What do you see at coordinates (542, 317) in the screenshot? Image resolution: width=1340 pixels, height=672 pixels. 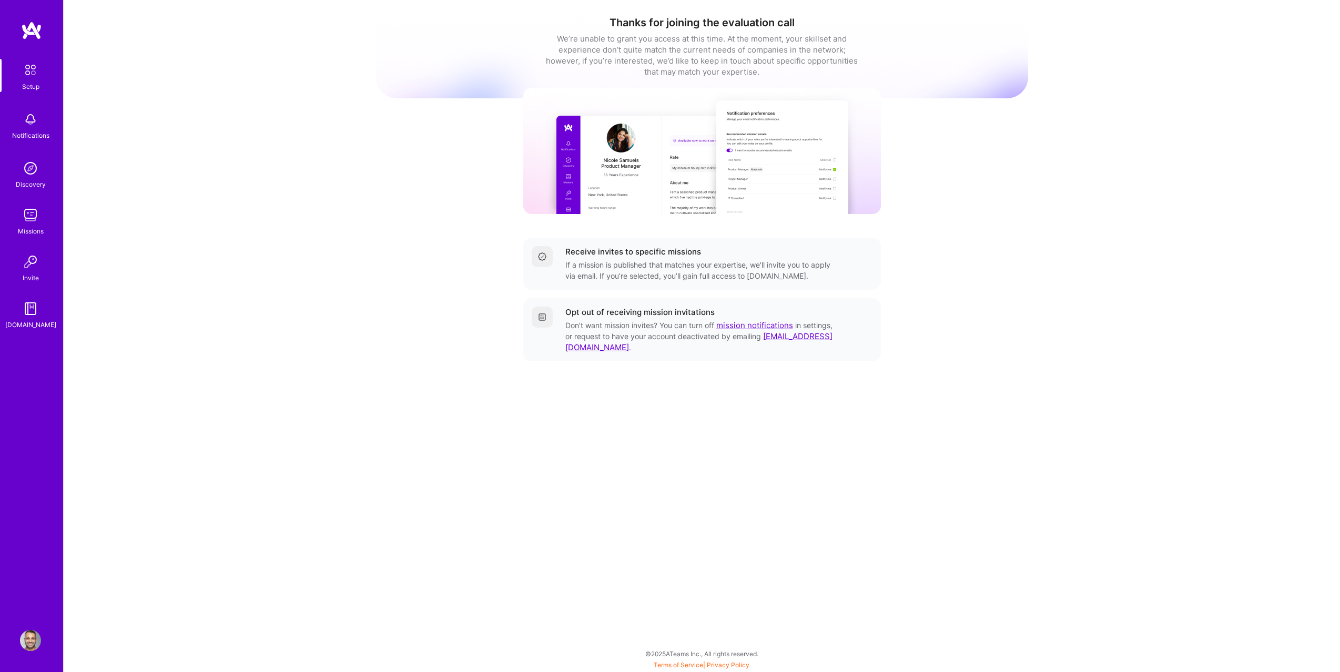 I see `img: Getting started` at bounding box center [542, 317].